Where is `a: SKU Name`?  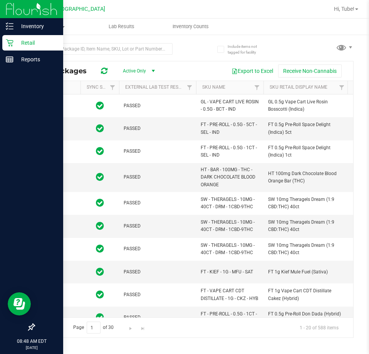
a: SKU Name is located at coordinates (214, 87).